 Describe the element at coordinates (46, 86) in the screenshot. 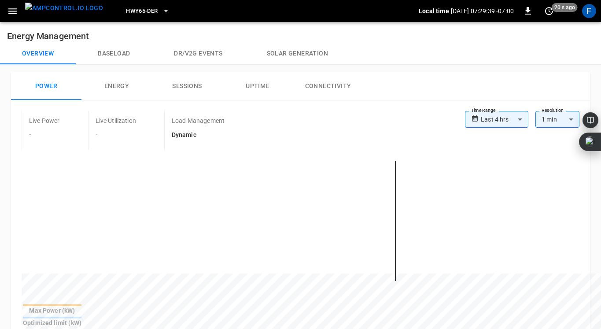

I see `button: Power` at that location.